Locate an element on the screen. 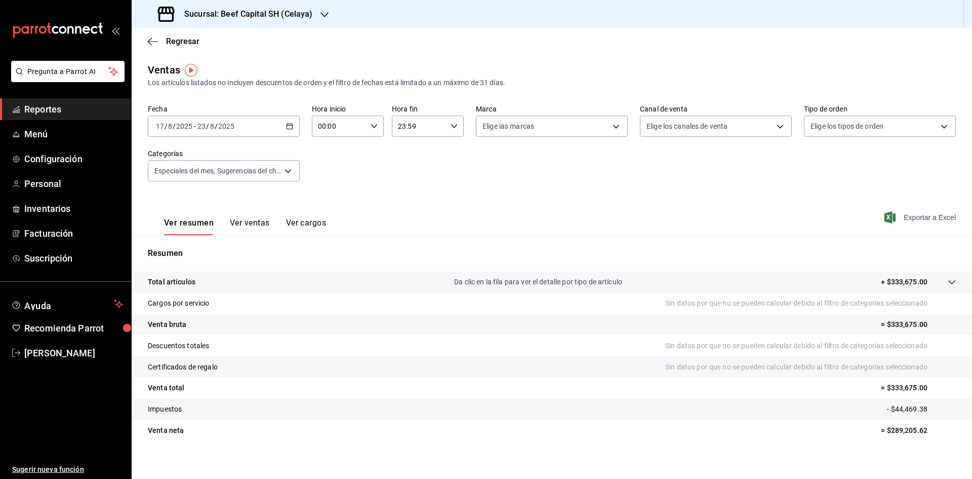 This screenshot has width=972, height=479. p: Impuestos is located at coordinates (165, 409).